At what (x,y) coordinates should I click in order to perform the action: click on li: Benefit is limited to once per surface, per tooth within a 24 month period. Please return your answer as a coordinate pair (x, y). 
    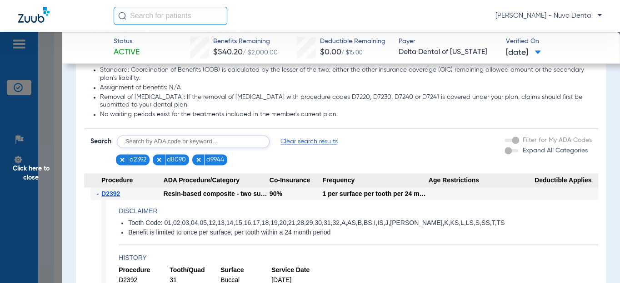
    Looking at the image, I should click on (363, 233).